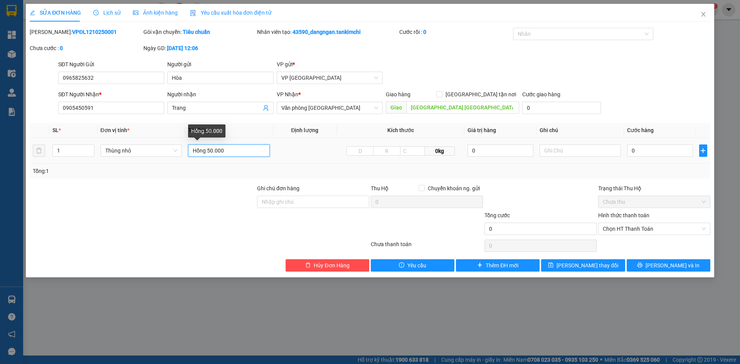  What do you see at coordinates (39, 151) in the screenshot?
I see `button: delete` at bounding box center [39, 151].